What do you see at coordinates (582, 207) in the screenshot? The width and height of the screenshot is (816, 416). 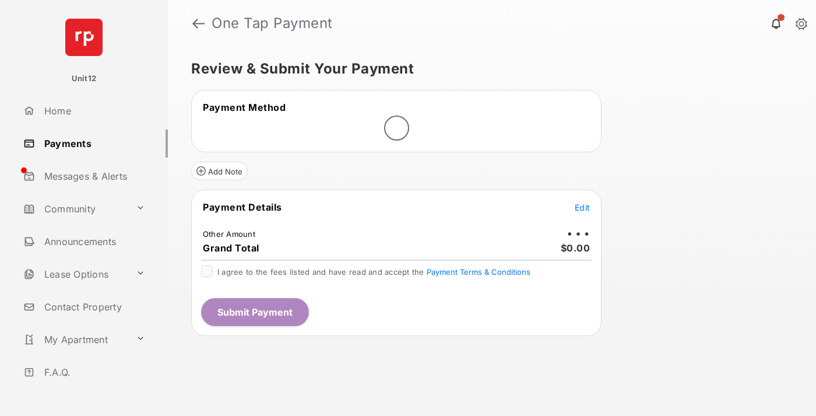 I see `button: Edit` at bounding box center [582, 207].